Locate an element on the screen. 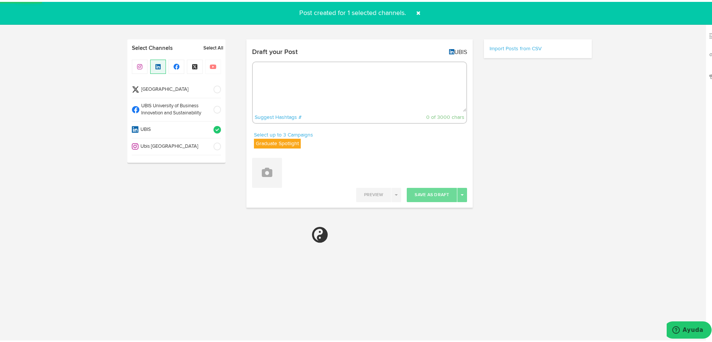 The width and height of the screenshot is (712, 342). button: Save As Draft is located at coordinates (432, 193).